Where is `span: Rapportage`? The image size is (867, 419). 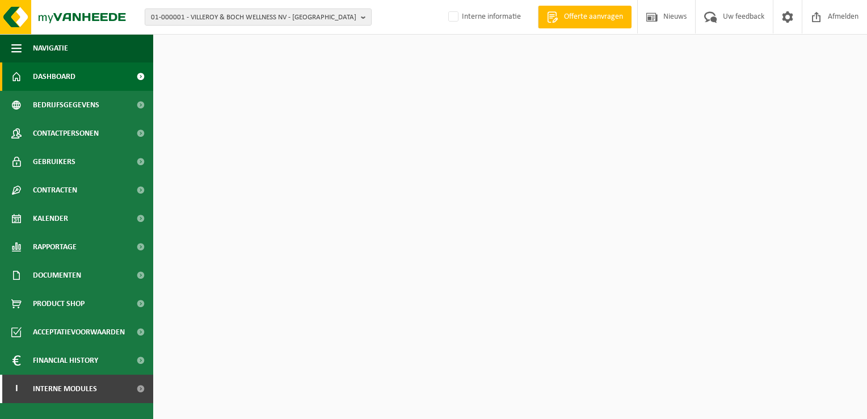
span: Rapportage is located at coordinates (54, 247).